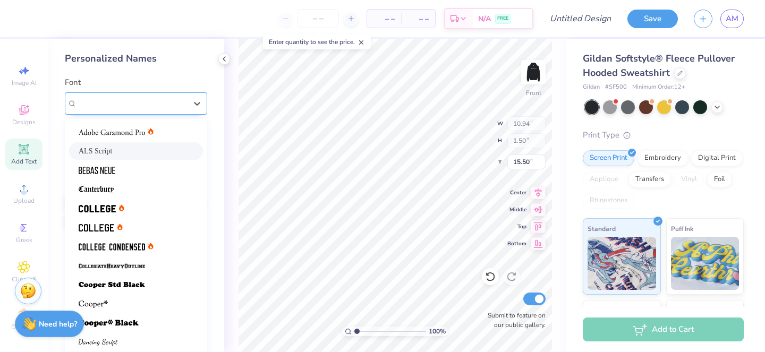  I want to click on button: Save, so click(652, 19).